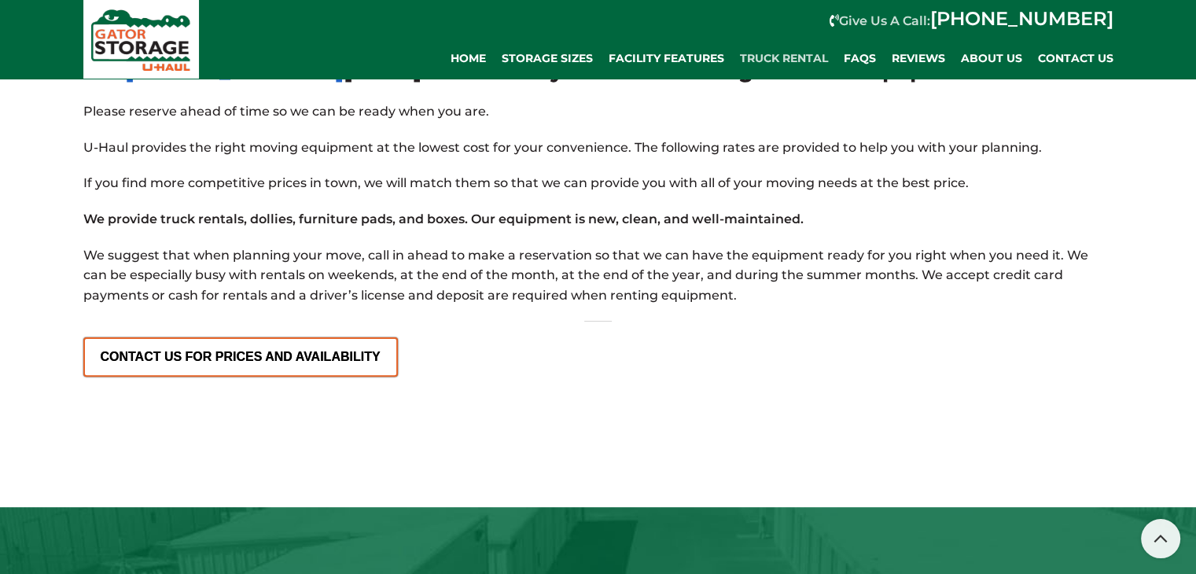  Describe the element at coordinates (860, 58) in the screenshot. I see `span: FAQs` at that location.